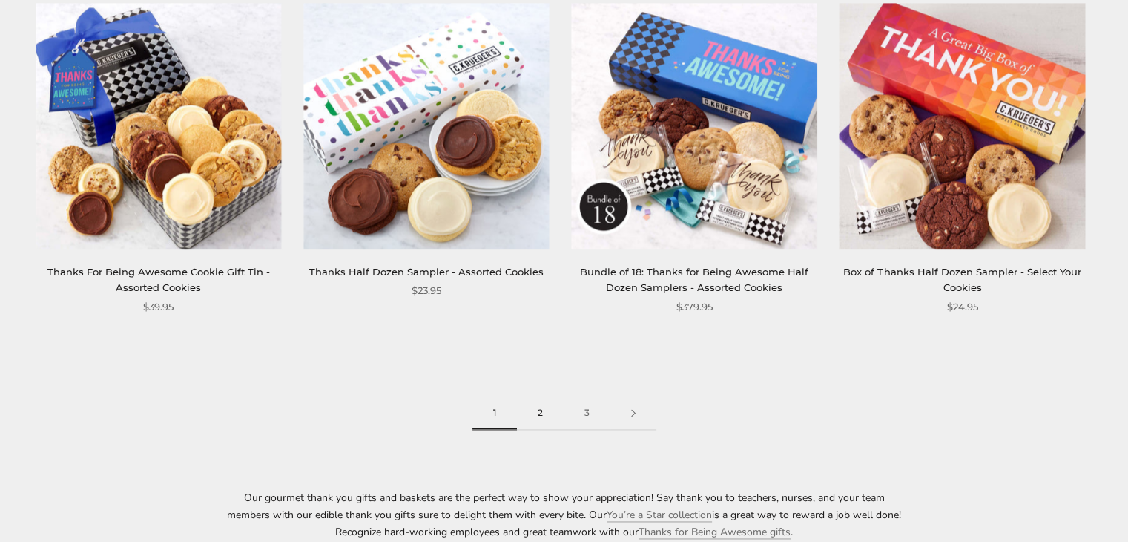  Describe the element at coordinates (694, 306) in the screenshot. I see `span: $379.95` at that location.